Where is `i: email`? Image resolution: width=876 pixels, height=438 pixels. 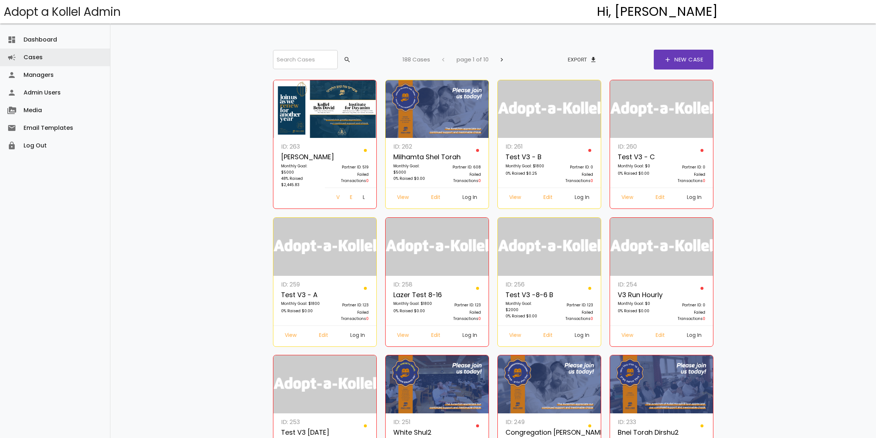 i: email is located at coordinates (12, 128).